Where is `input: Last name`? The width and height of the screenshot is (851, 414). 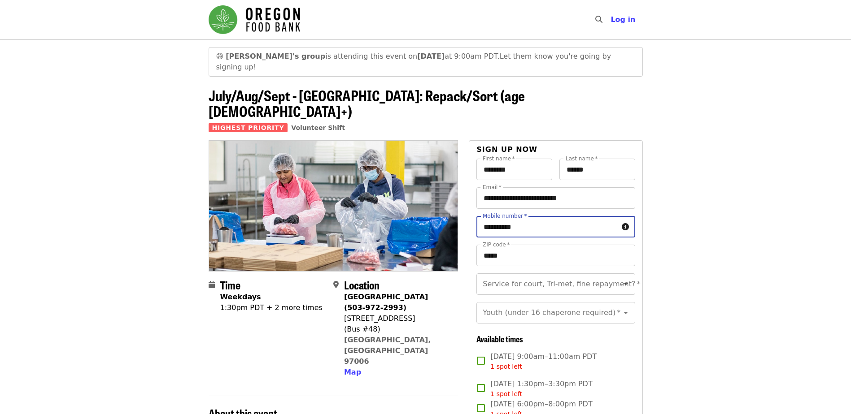
input: Last name is located at coordinates (597, 169).